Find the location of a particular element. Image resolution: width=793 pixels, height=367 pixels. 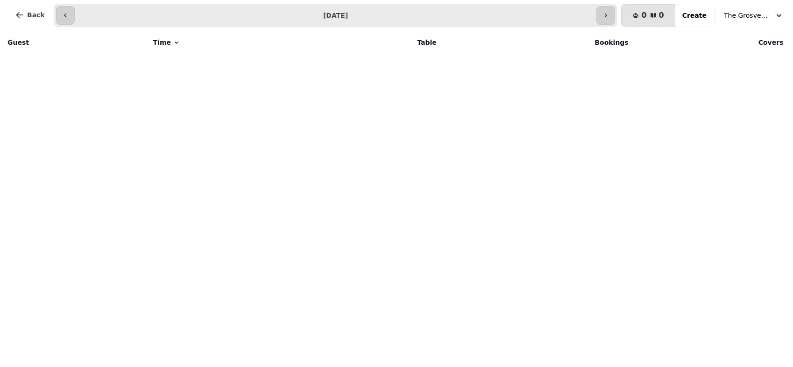

button: Time is located at coordinates (167, 42).